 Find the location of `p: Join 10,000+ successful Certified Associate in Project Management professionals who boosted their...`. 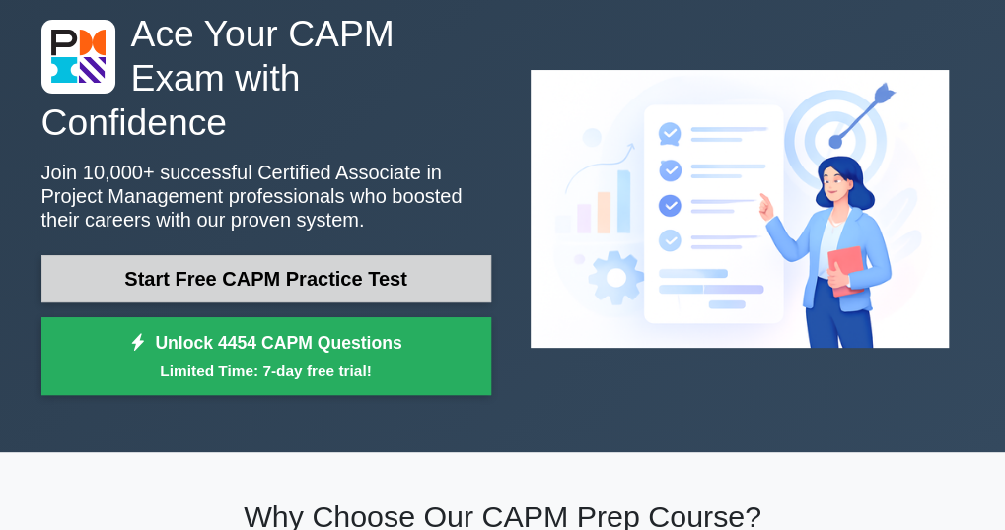

p: Join 10,000+ successful Certified Associate in Project Management professionals who boosted their... is located at coordinates (266, 196).